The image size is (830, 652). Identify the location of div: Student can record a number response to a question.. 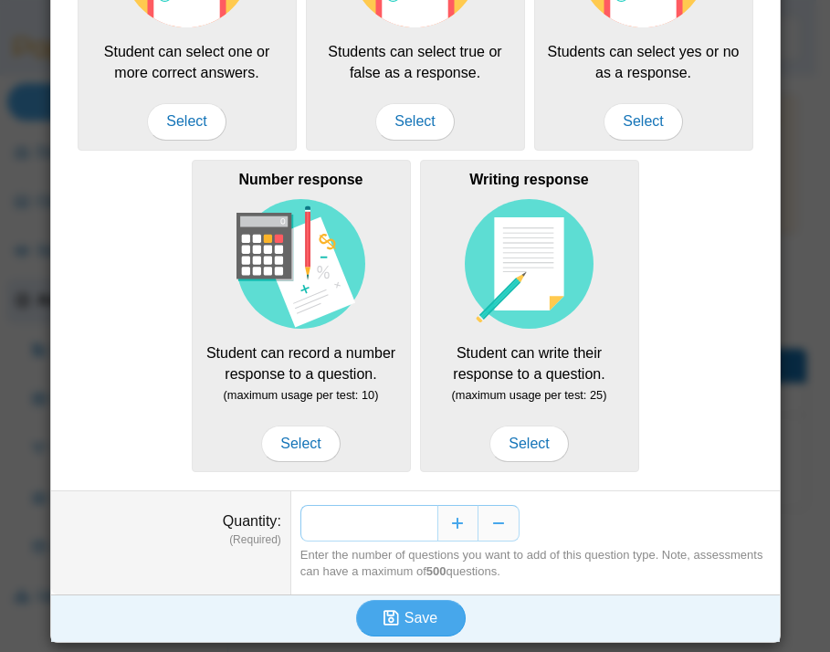
(301, 316).